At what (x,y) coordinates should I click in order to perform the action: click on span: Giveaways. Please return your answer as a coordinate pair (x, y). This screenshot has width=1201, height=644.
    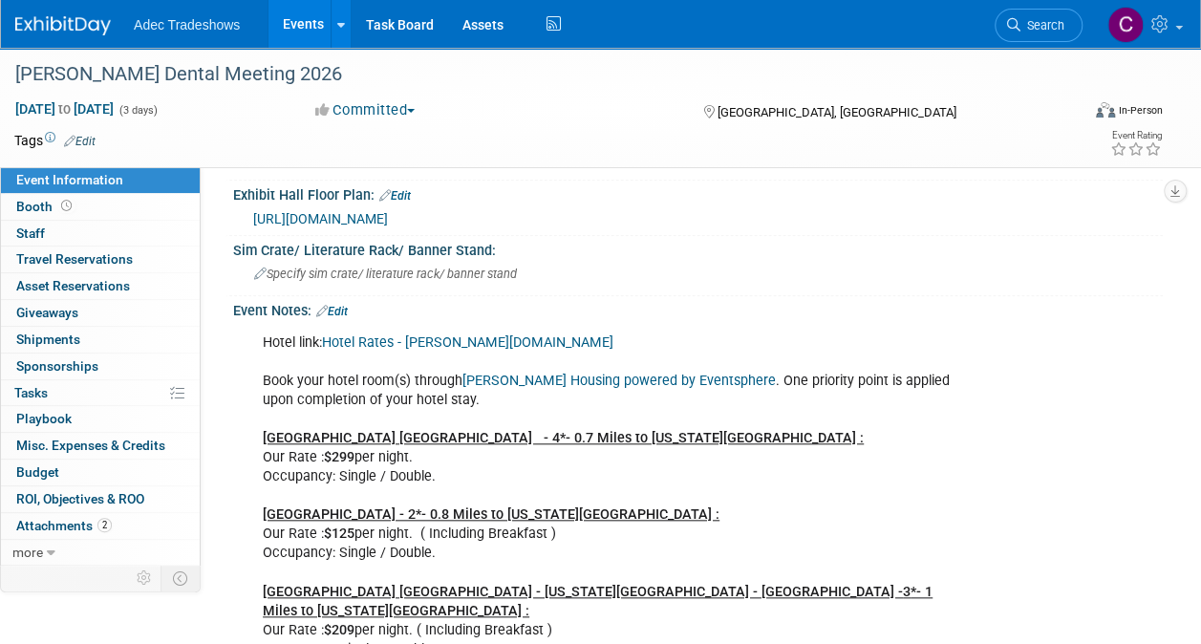
    Looking at the image, I should click on (47, 312).